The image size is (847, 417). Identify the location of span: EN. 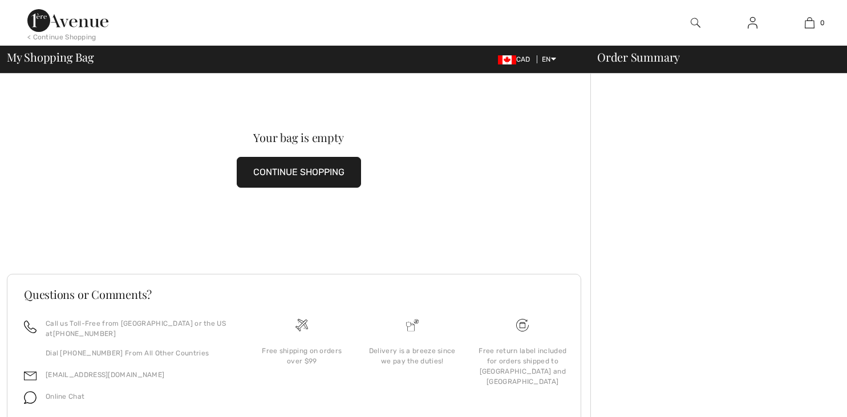
(549, 59).